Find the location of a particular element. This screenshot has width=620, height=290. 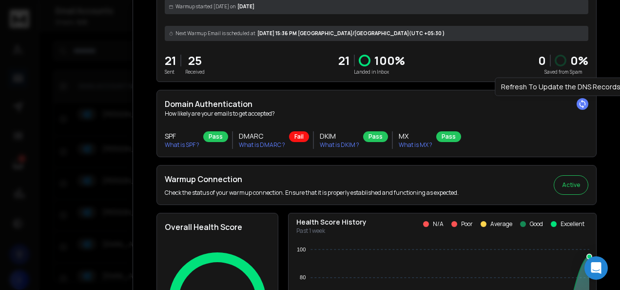

tspan: 100 is located at coordinates (301, 249).